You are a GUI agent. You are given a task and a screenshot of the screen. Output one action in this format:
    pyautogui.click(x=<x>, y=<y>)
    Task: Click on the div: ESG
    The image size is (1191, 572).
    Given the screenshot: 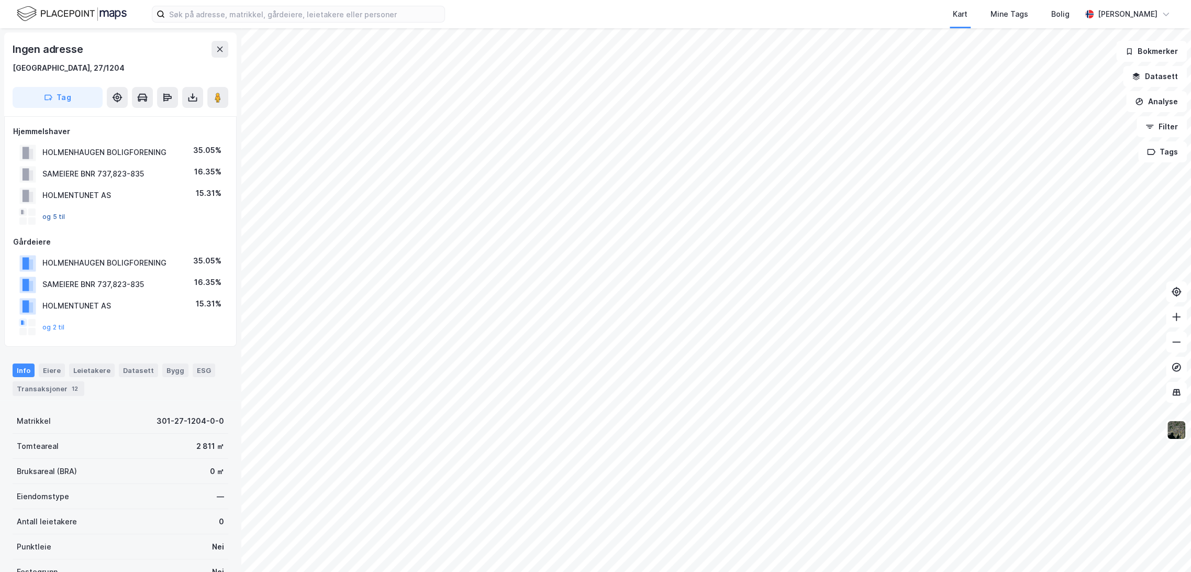 What is the action you would take?
    pyautogui.click(x=204, y=370)
    